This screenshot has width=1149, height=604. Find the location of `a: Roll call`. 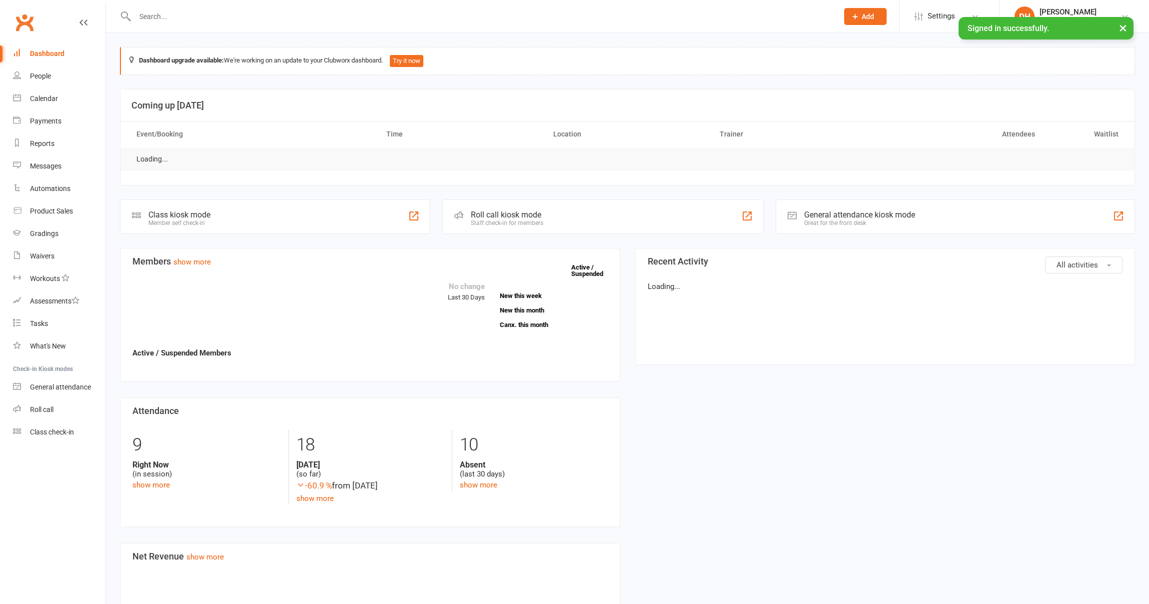

a: Roll call is located at coordinates (59, 409).